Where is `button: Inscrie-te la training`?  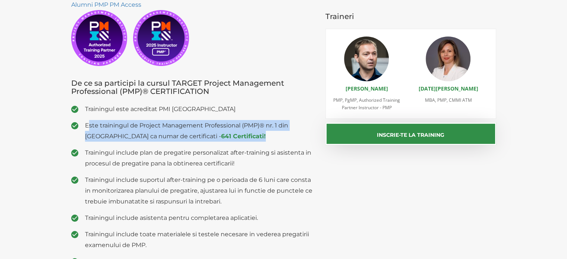 button: Inscrie-te la training is located at coordinates (411, 134).